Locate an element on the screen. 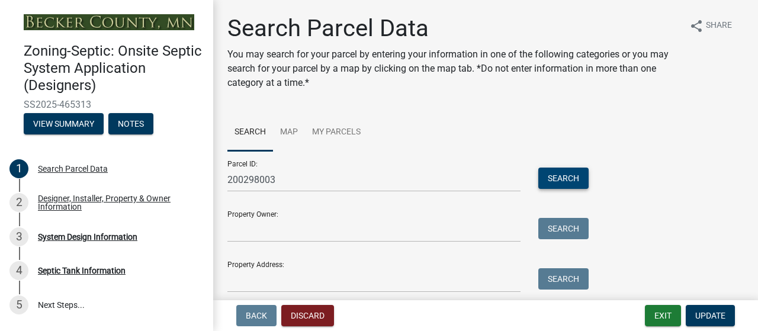  a: Search is located at coordinates (250, 133).